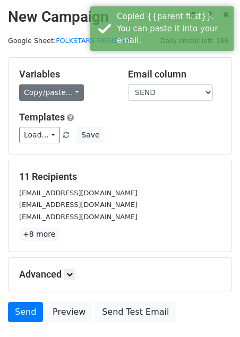  Describe the element at coordinates (120, 17) in the screenshot. I see `h2: New Campaign` at that location.